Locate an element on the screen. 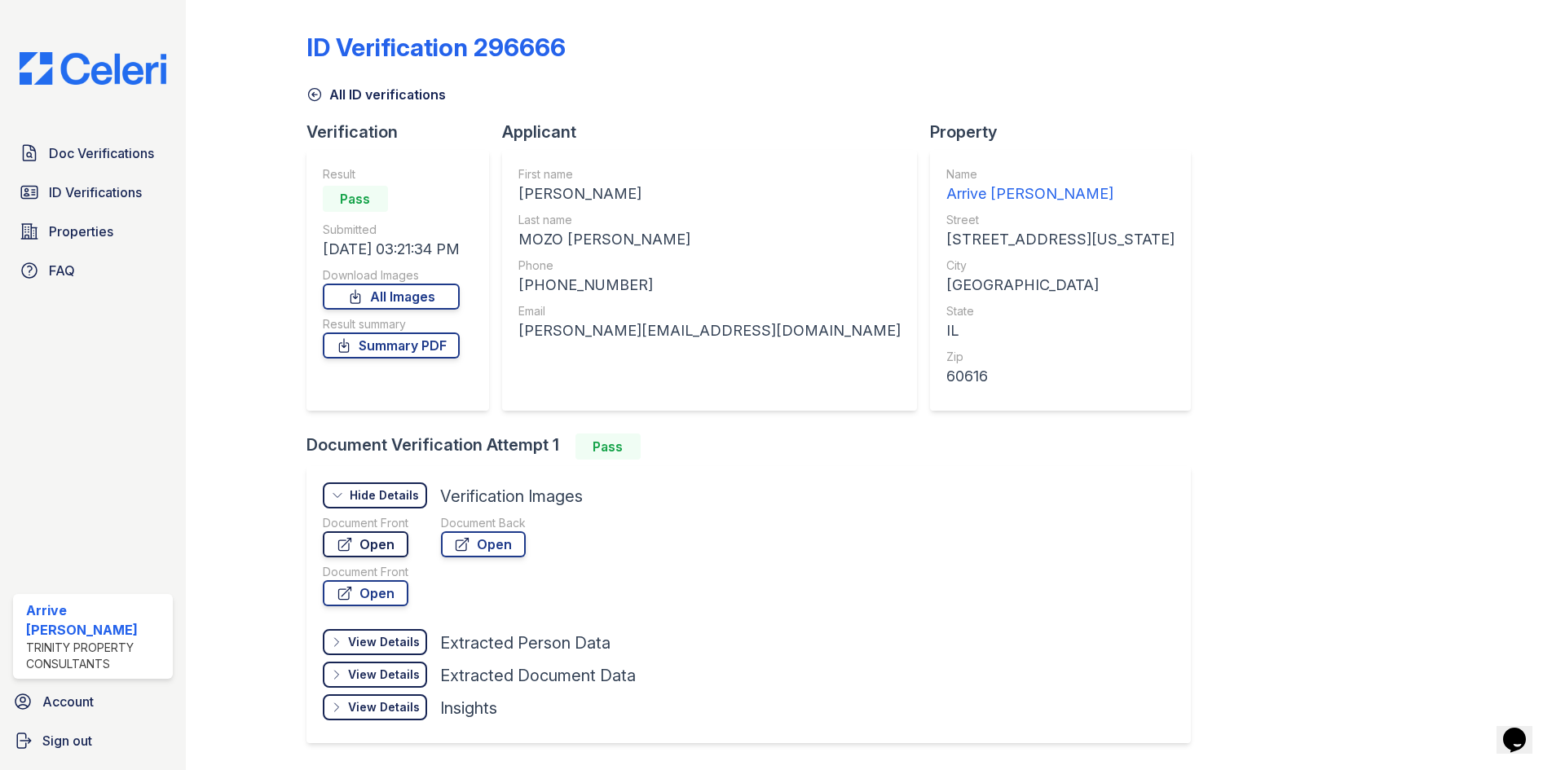  div: State is located at coordinates (1060, 311).